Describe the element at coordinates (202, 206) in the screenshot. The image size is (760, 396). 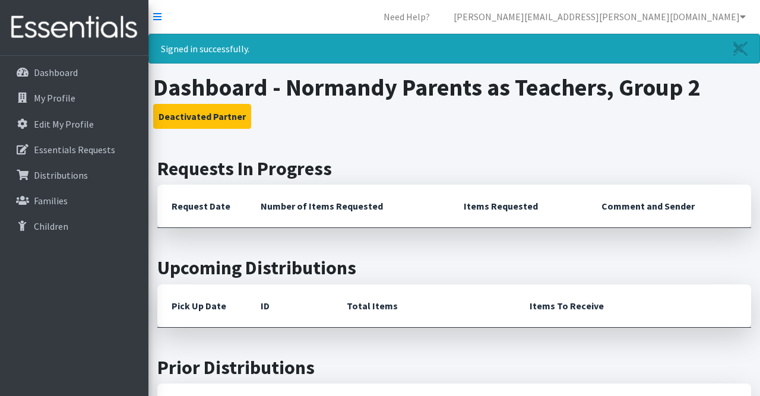
I see `th: Request Date` at that location.